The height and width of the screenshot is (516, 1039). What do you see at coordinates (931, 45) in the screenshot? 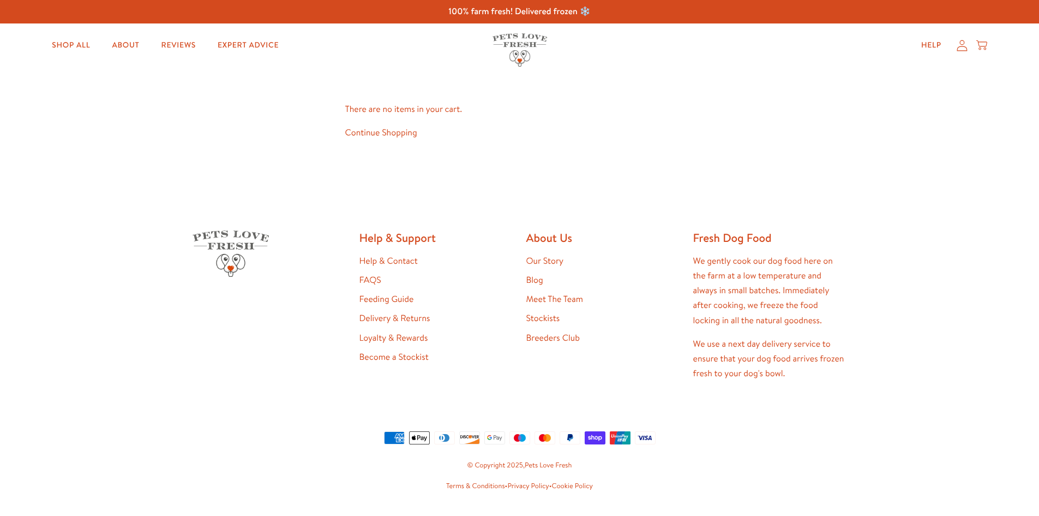
I see `a: Help` at bounding box center [931, 45].